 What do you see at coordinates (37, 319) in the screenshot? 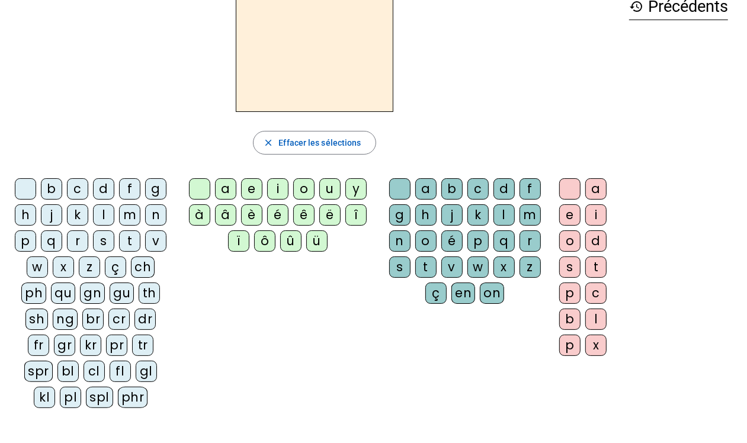
I see `div: sh` at bounding box center [37, 319].